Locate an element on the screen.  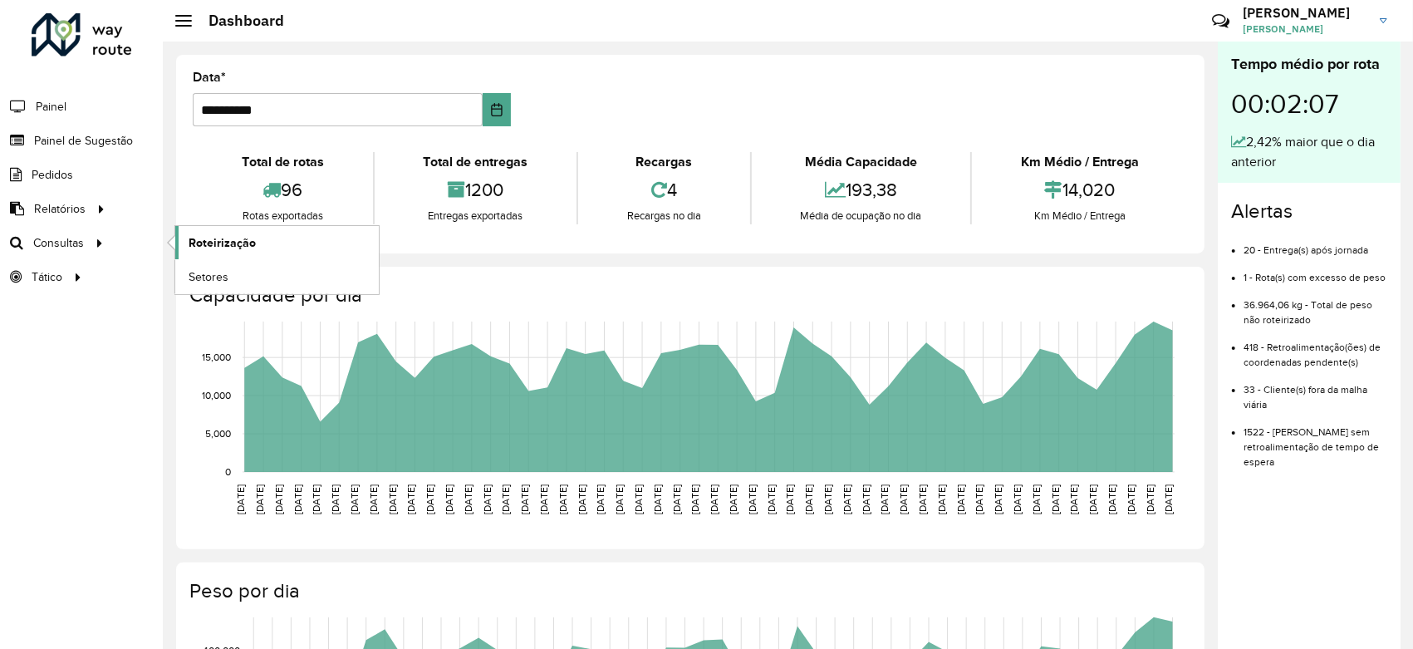
li: 418 - Retroalimentação(ões) de coordenadas pendente(s) is located at coordinates (1315, 348).